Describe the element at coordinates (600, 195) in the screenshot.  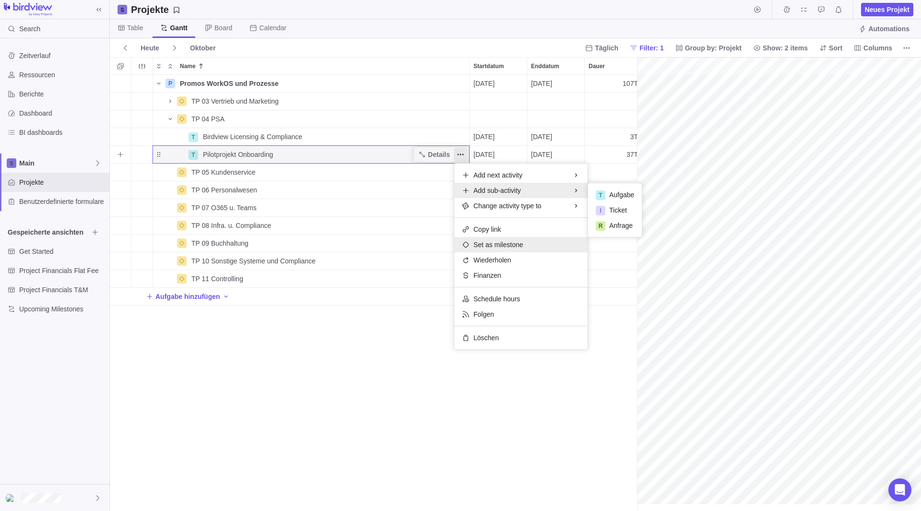
I see `div: T` at that location.